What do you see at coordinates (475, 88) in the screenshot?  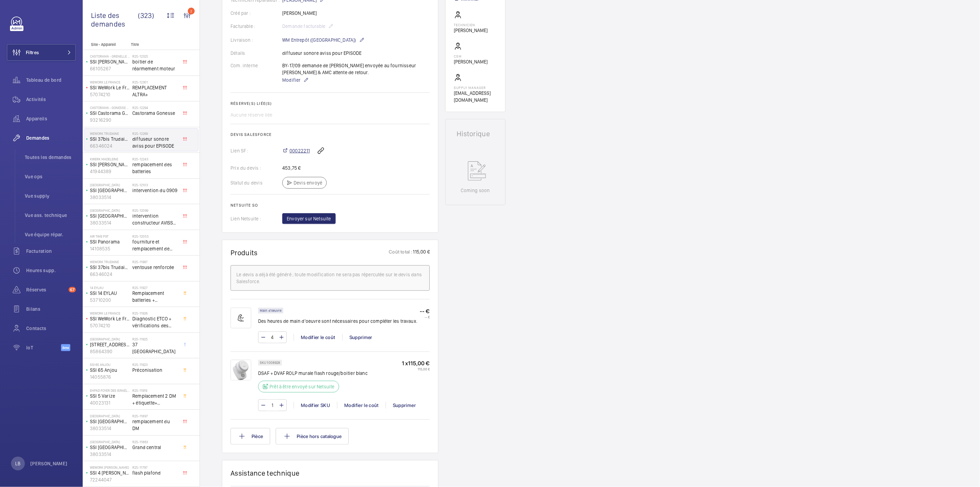 I see `p: Supply manager` at bounding box center [475, 88].